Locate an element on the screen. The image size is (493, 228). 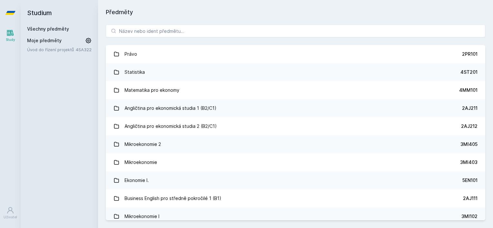
div: 3MI403 is located at coordinates (468, 163).